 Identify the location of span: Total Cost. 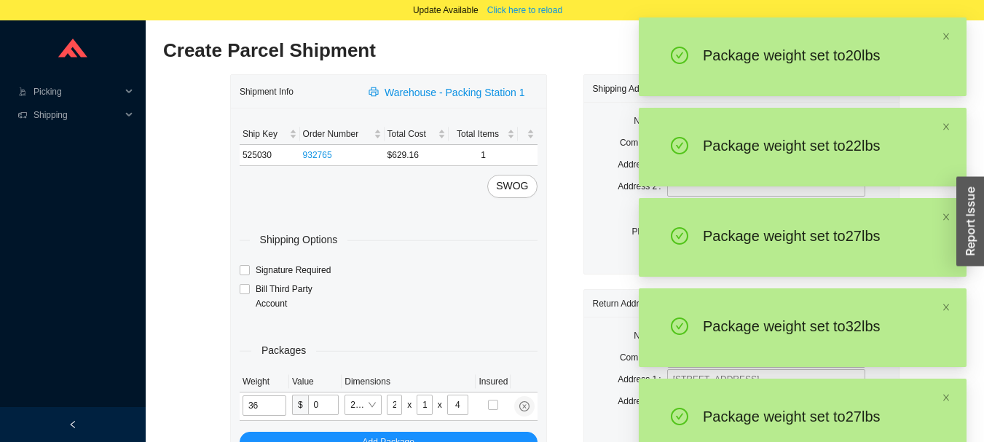
(411, 134).